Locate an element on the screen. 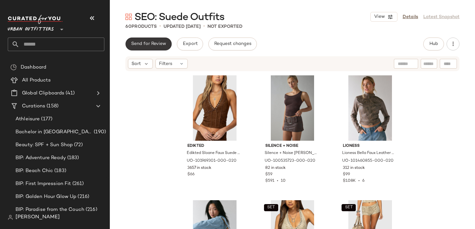  span: (72) is located at coordinates (77, 145).